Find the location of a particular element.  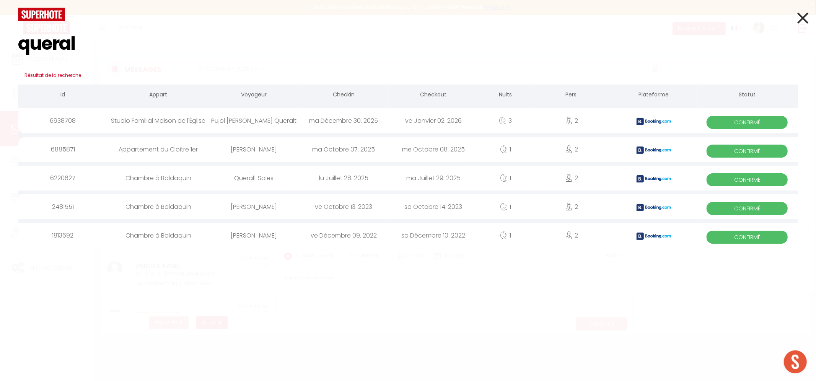

div: 3 is located at coordinates (505, 121).